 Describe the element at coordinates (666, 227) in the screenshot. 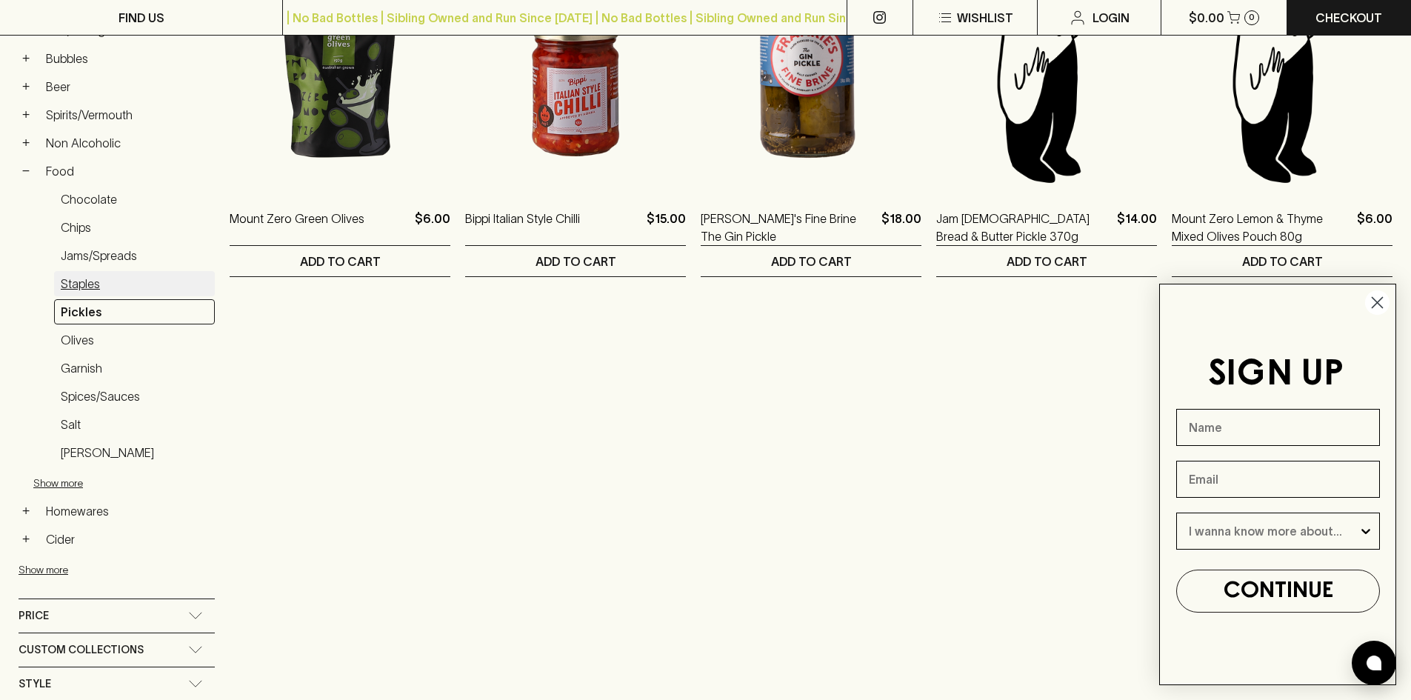

I see `p: $15.00` at that location.